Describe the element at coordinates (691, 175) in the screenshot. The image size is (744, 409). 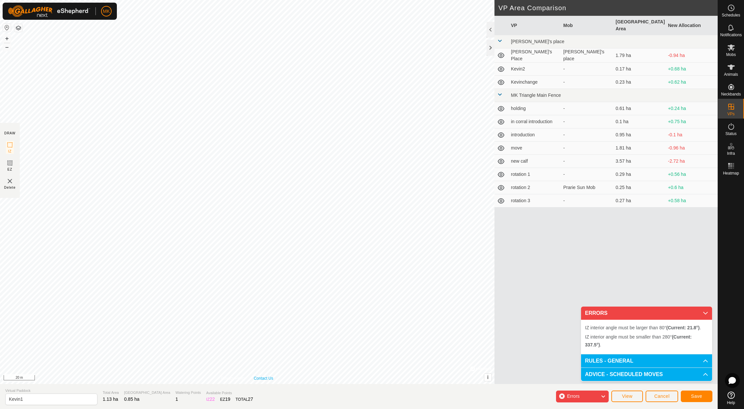
I see `td: +0.56 ha` at that location.